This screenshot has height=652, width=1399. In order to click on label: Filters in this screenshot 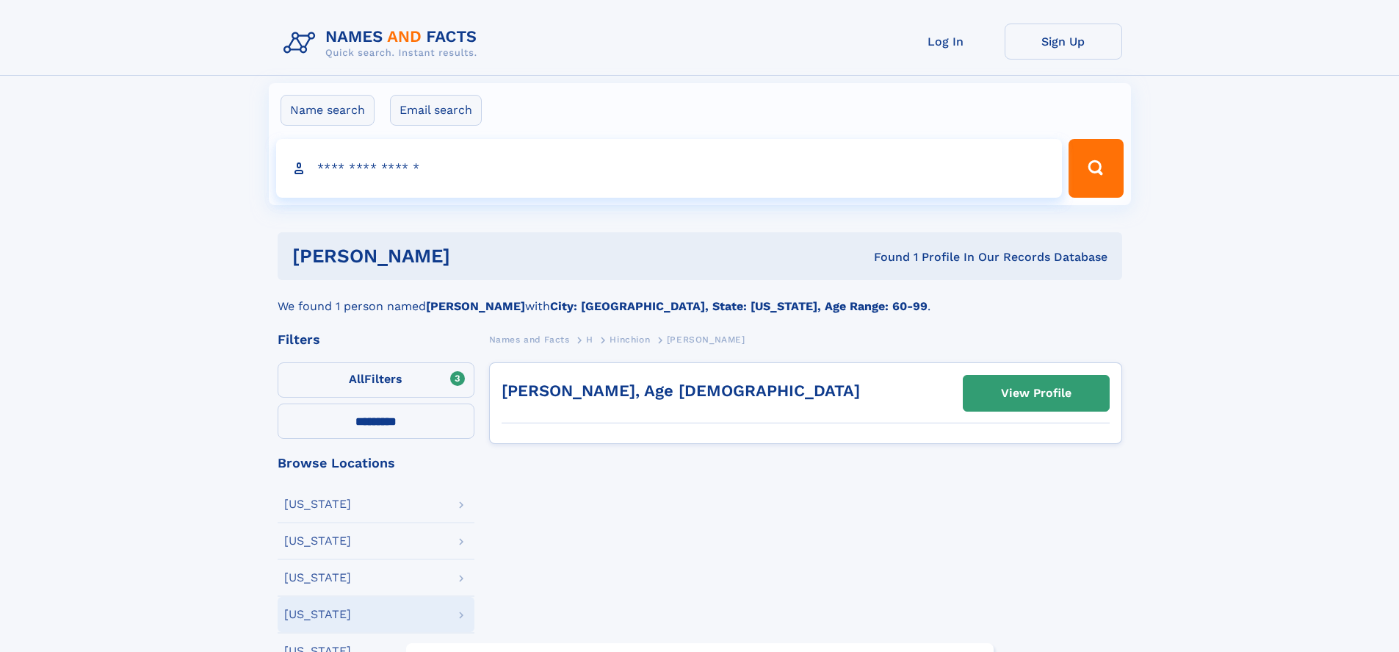, I will do `click(376, 380)`.